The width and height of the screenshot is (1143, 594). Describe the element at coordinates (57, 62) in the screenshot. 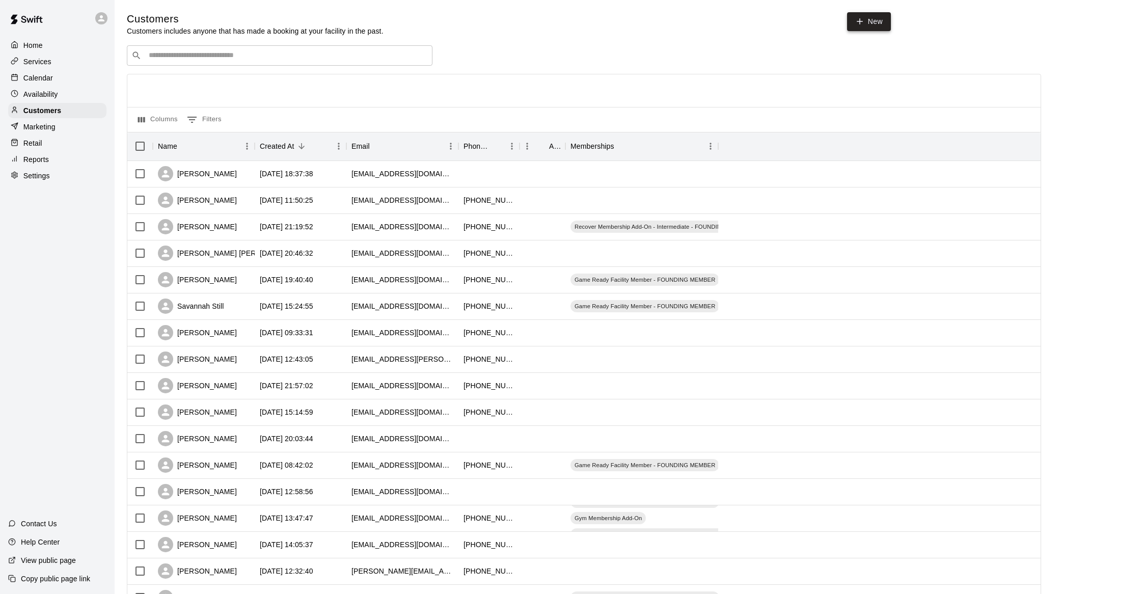

I see `div: Services` at that location.